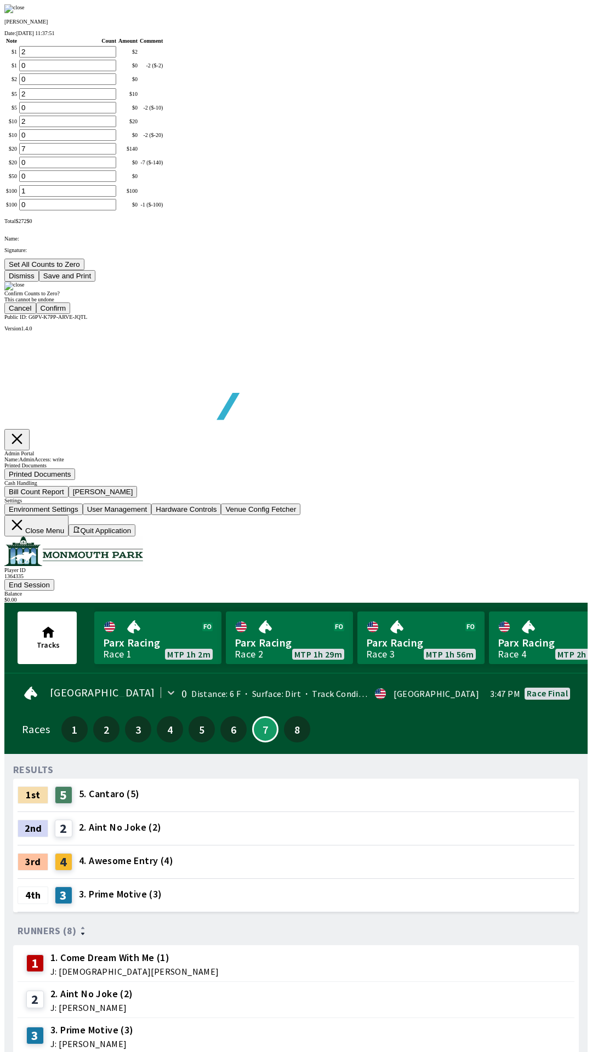  I want to click on button: 3, so click(138, 729).